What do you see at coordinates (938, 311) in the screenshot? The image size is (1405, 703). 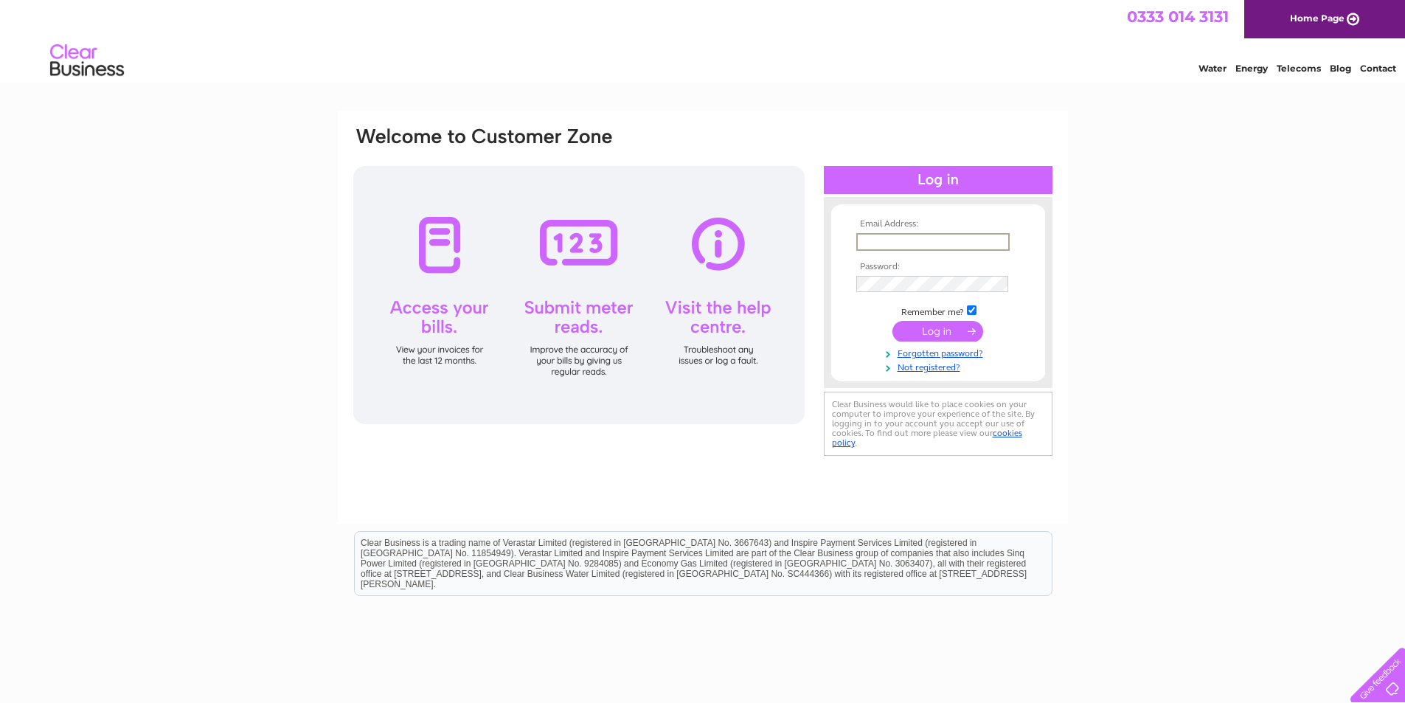 I see `td: Remember me?` at bounding box center [938, 311].